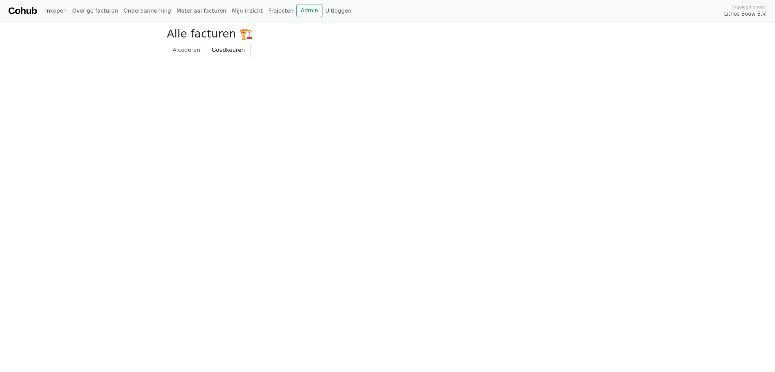 The image size is (775, 372). Describe the element at coordinates (201, 11) in the screenshot. I see `a: Materiaal facturen` at that location.